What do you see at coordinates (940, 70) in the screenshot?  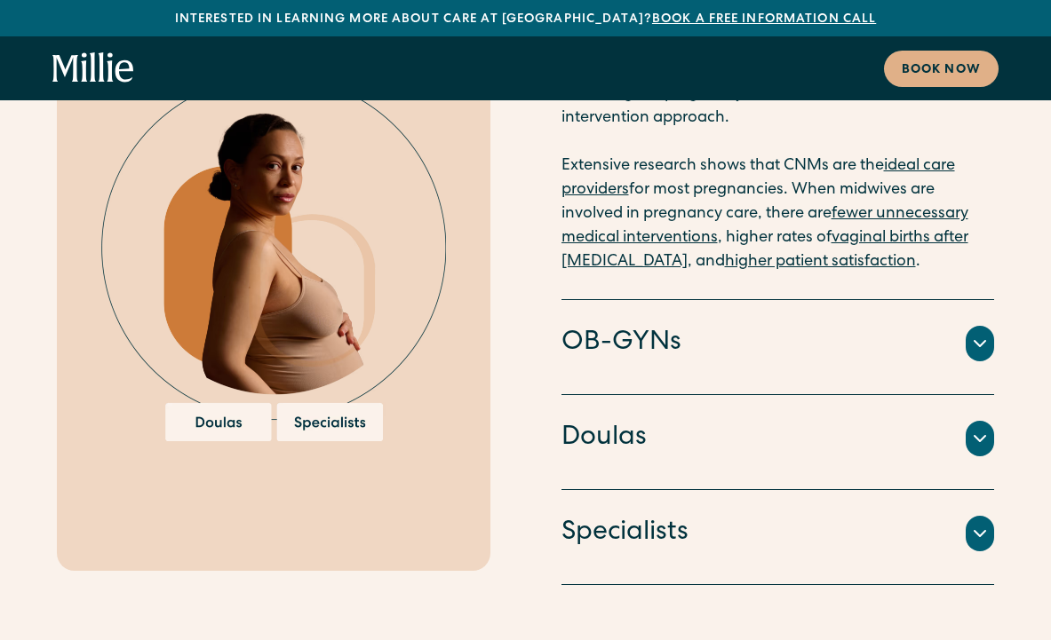 I see `div: Book now` at bounding box center [940, 70].